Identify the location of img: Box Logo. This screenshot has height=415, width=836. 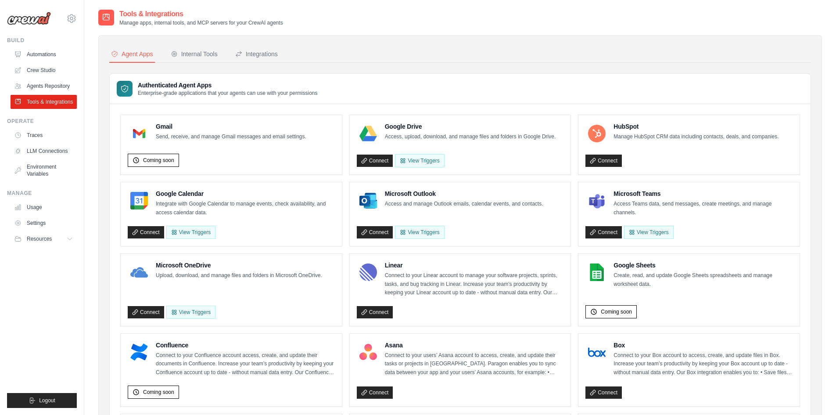
(597, 352).